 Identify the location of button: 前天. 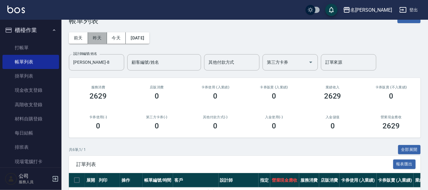
(78, 38).